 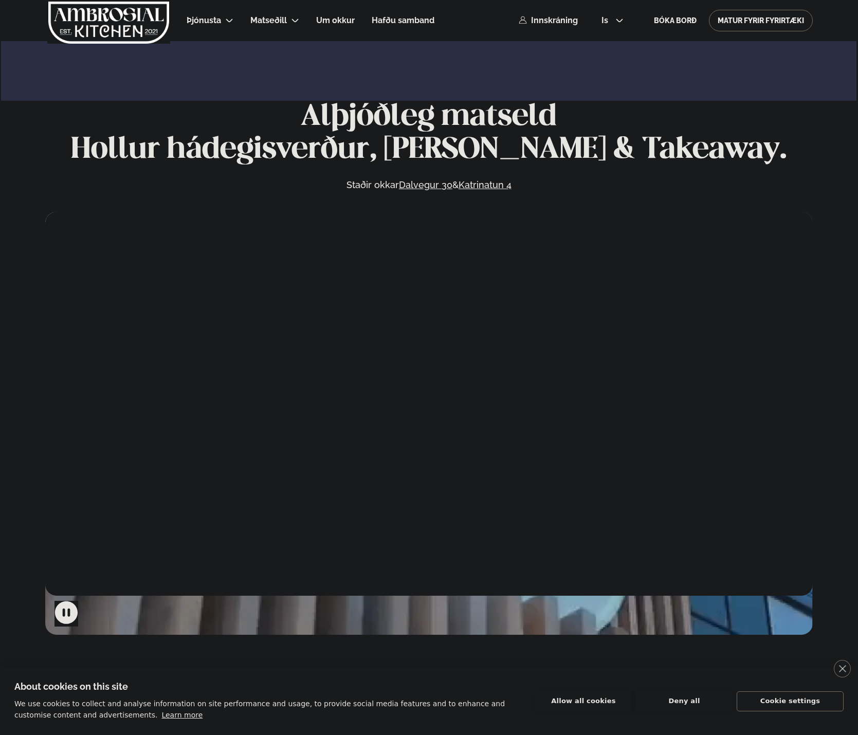 What do you see at coordinates (761, 21) in the screenshot?
I see `a: MATUR FYRIR FYRIRTÆKI` at bounding box center [761, 21].